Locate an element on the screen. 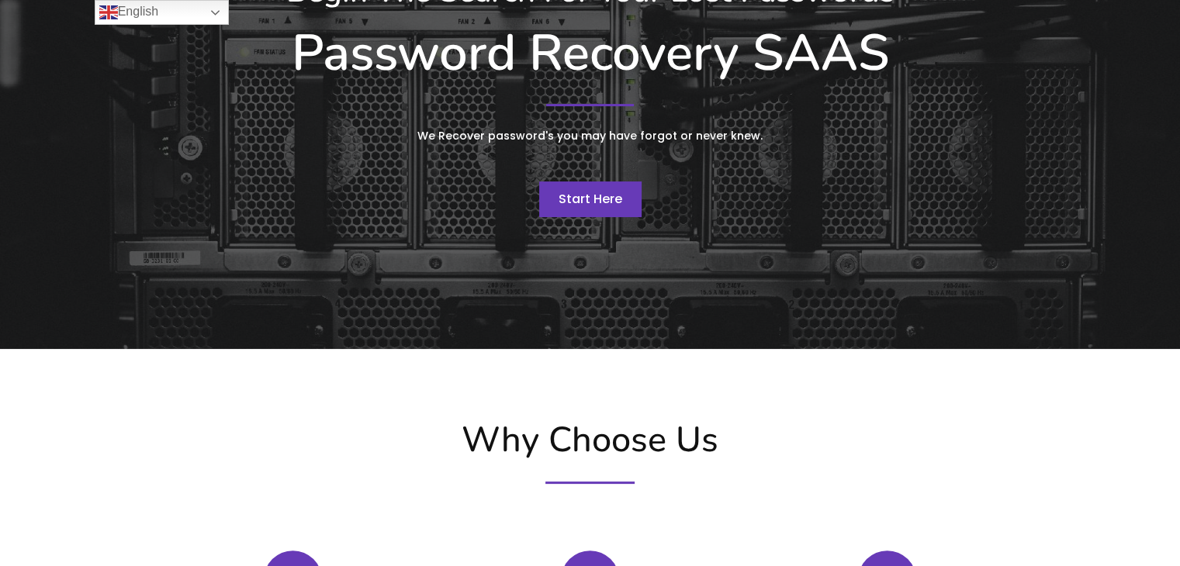 This screenshot has width=1180, height=566. img: en is located at coordinates (109, 12).